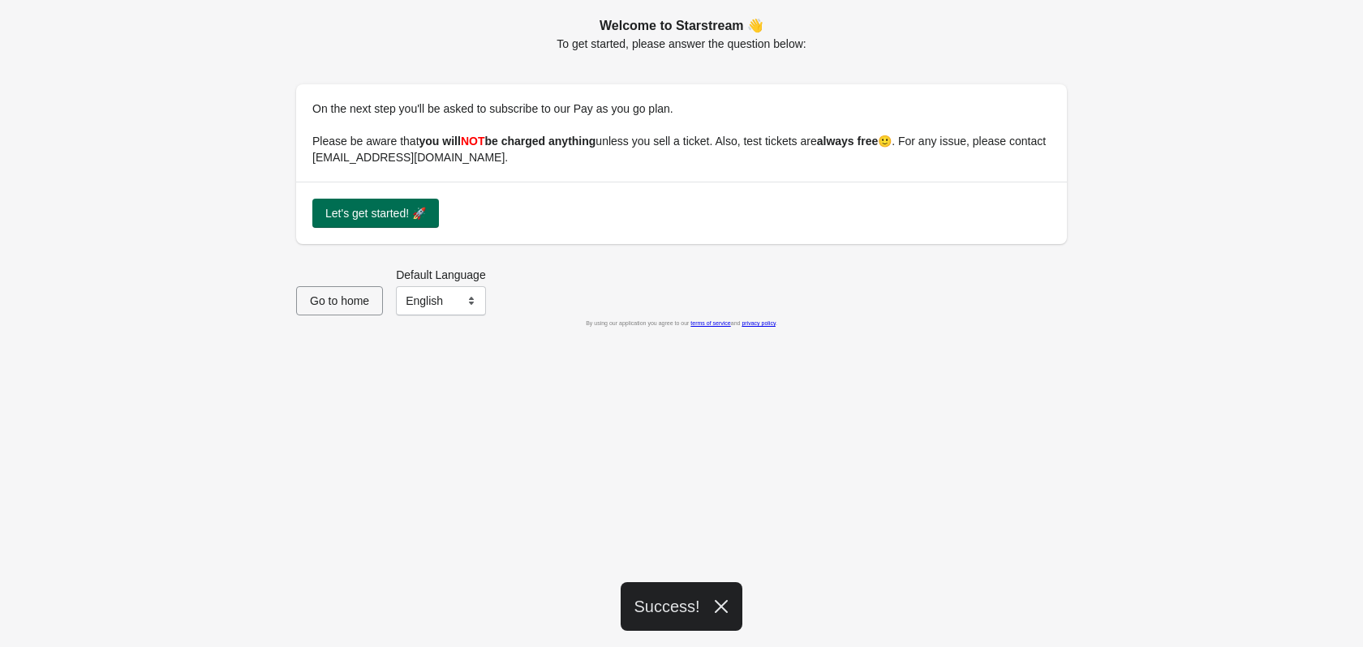  I want to click on div: By using our application you agree to our and ., so click(681, 324).